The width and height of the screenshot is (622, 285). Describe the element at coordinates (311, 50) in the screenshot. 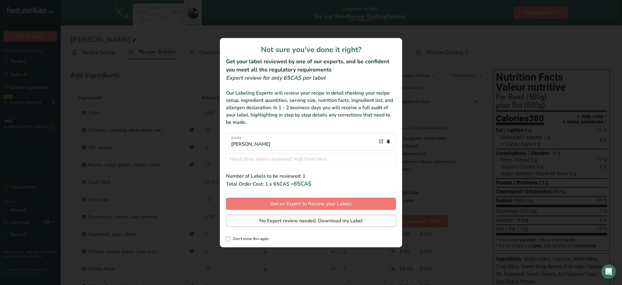

I see `h1: Not sure you've done it right?` at that location.